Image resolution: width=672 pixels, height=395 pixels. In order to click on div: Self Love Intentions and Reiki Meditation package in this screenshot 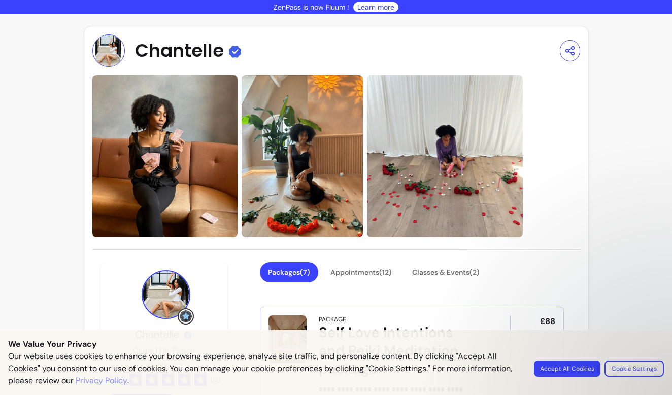, I will do `click(400, 351)`.